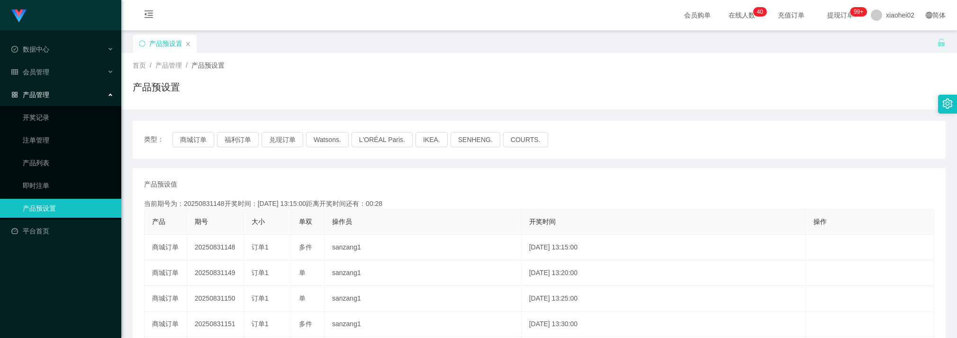  I want to click on h1: 产品预设置, so click(156, 87).